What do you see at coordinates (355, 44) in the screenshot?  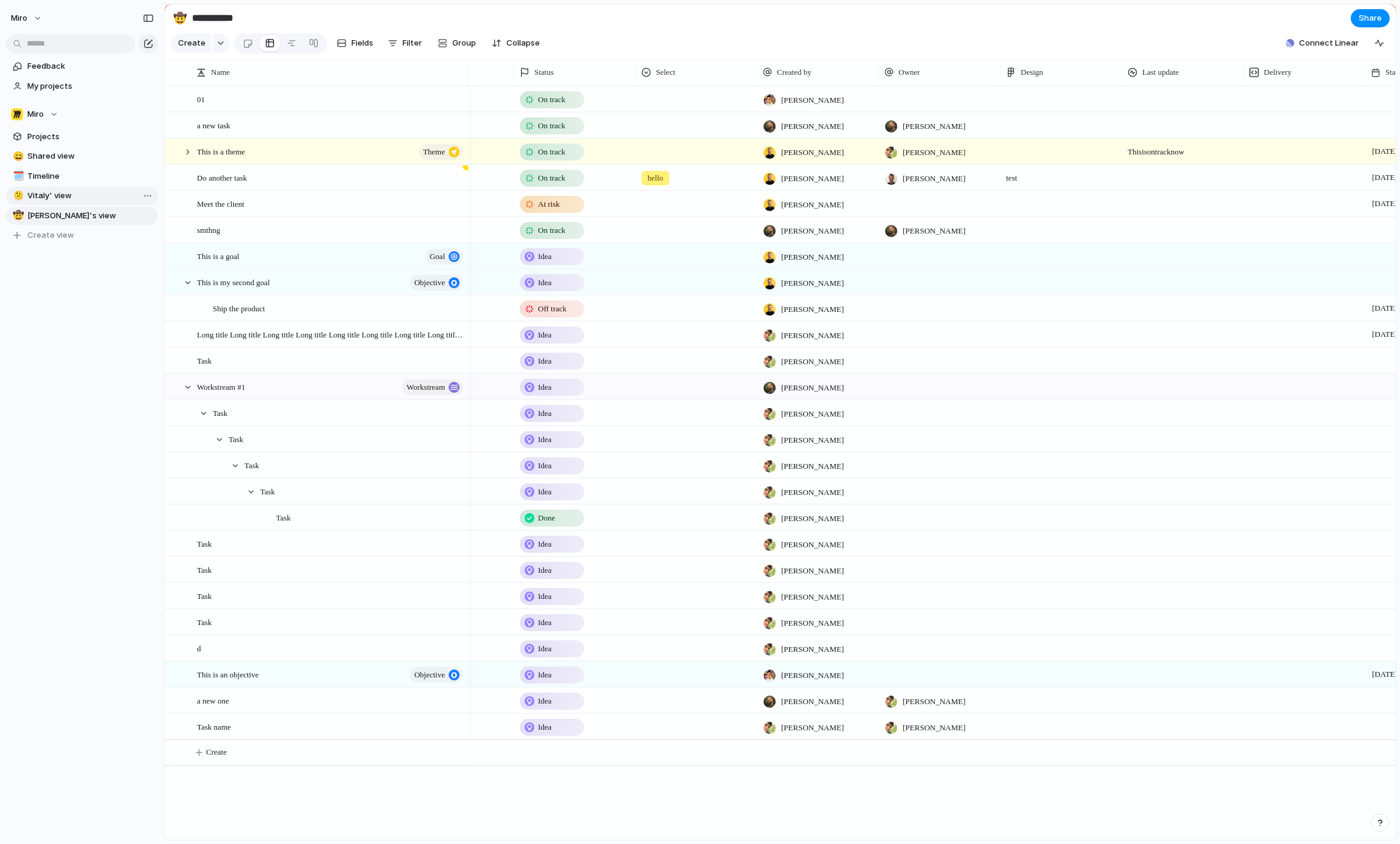 I see `button: Fields` at bounding box center [355, 44].